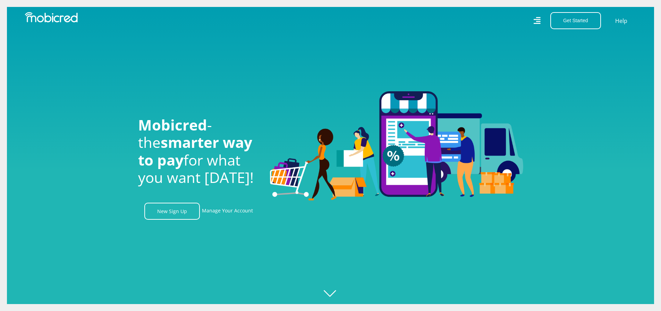 This screenshot has width=661, height=311. I want to click on a: Help, so click(621, 21).